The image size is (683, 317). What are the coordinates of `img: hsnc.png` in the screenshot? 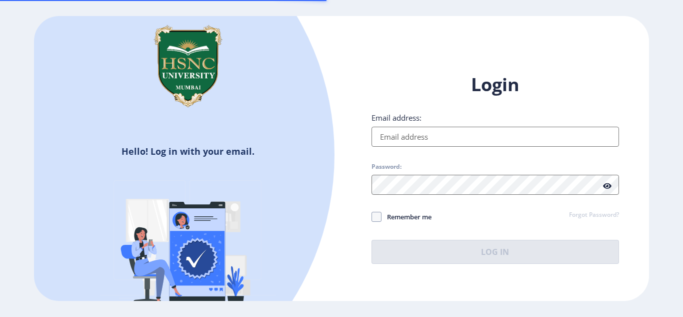 It's located at (188, 66).